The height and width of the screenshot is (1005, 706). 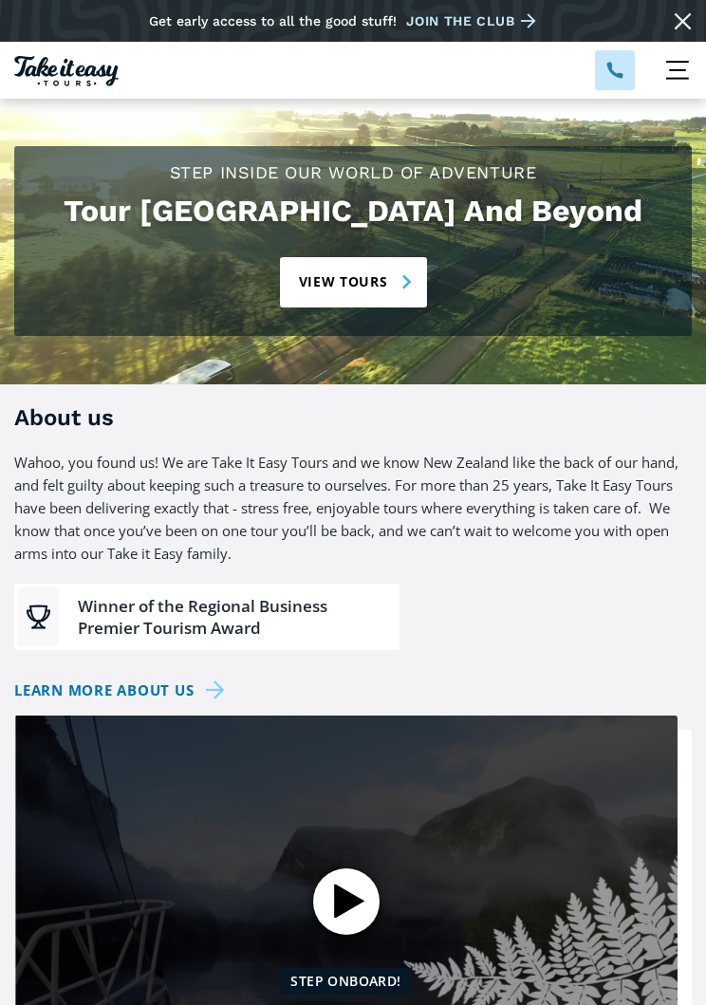 I want to click on h3: About us, so click(x=353, y=418).